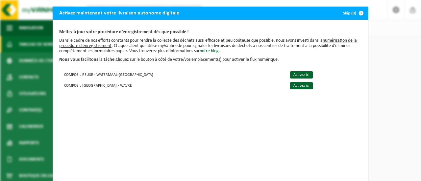 The width and height of the screenshot is (421, 181). I want to click on u: numérisation de la procédure d’enregistrement, so click(208, 43).